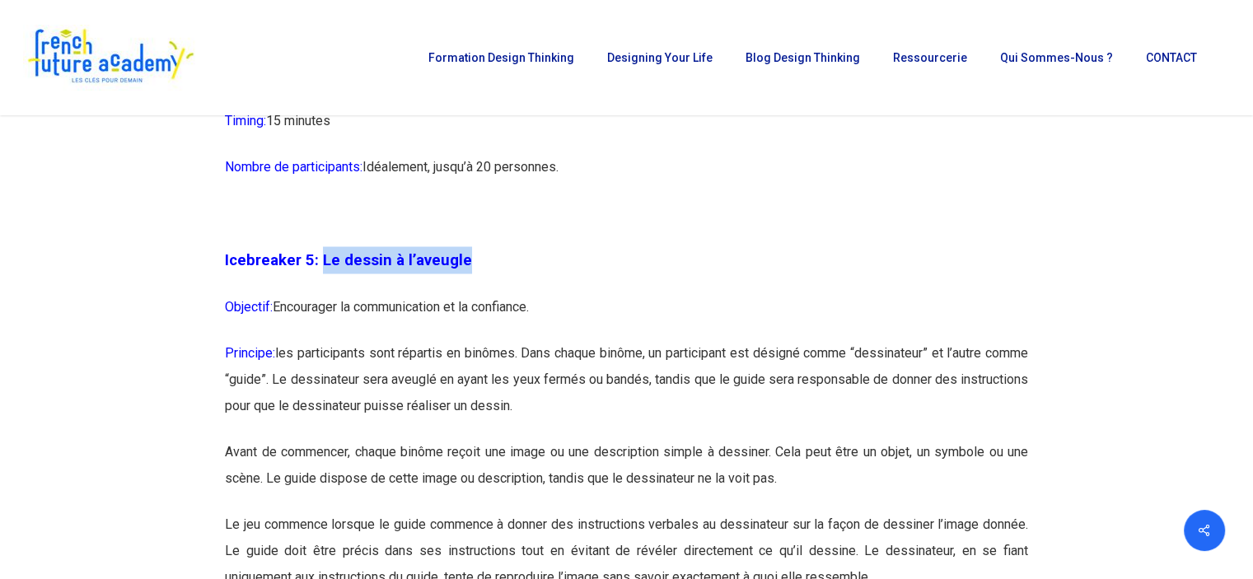 This screenshot has width=1253, height=579. Describe the element at coordinates (501, 58) in the screenshot. I see `a: Formation Design Thinking` at that location.